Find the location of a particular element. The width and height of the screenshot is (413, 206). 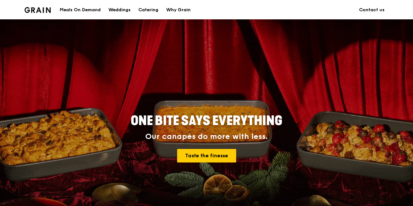

a: Taste the finesse is located at coordinates (207, 156).